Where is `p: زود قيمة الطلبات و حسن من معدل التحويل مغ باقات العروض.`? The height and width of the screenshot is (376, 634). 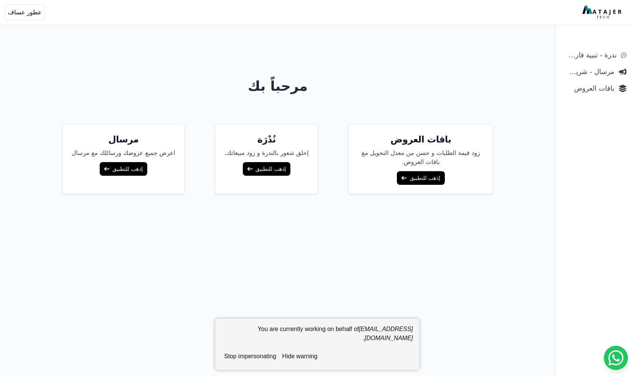 p: زود قيمة الطلبات و حسن من معدل التحويل مغ باقات العروض. is located at coordinates (420, 157).